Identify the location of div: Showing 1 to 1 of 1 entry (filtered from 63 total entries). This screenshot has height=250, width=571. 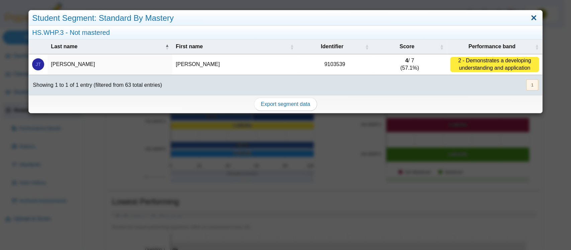
(95, 85).